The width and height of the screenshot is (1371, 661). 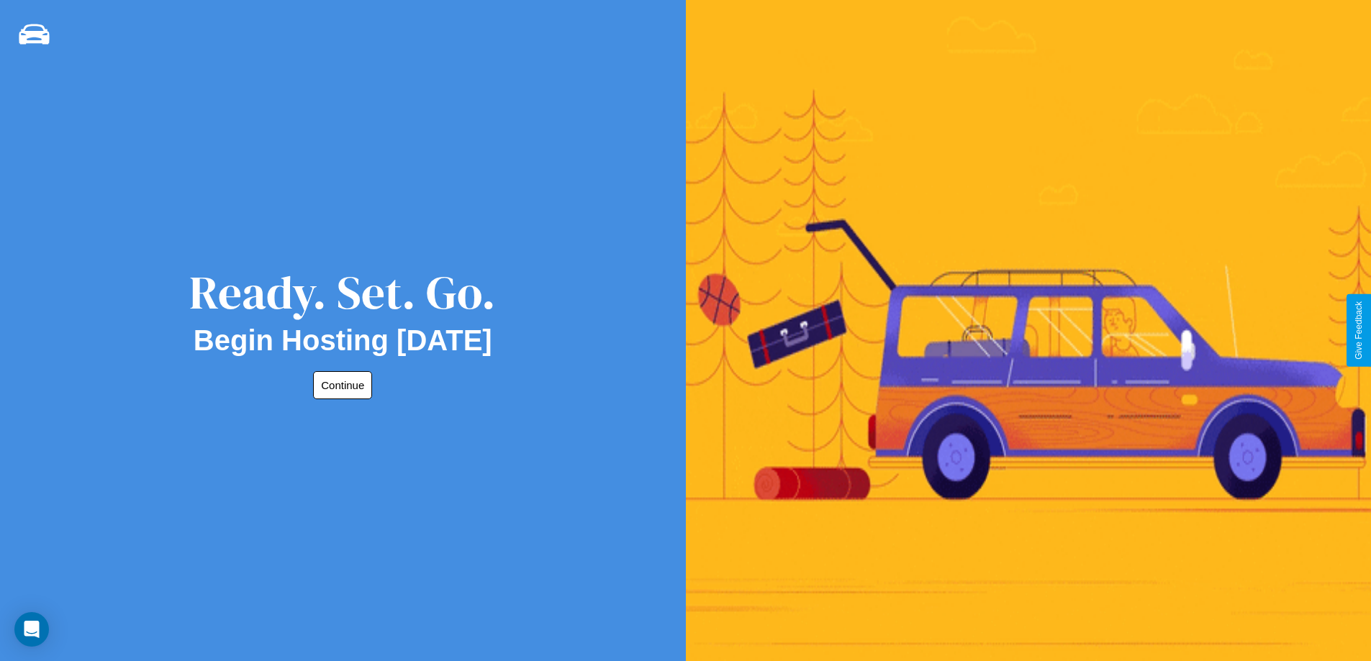 What do you see at coordinates (1358, 330) in the screenshot?
I see `div: Give Feedback` at bounding box center [1358, 330].